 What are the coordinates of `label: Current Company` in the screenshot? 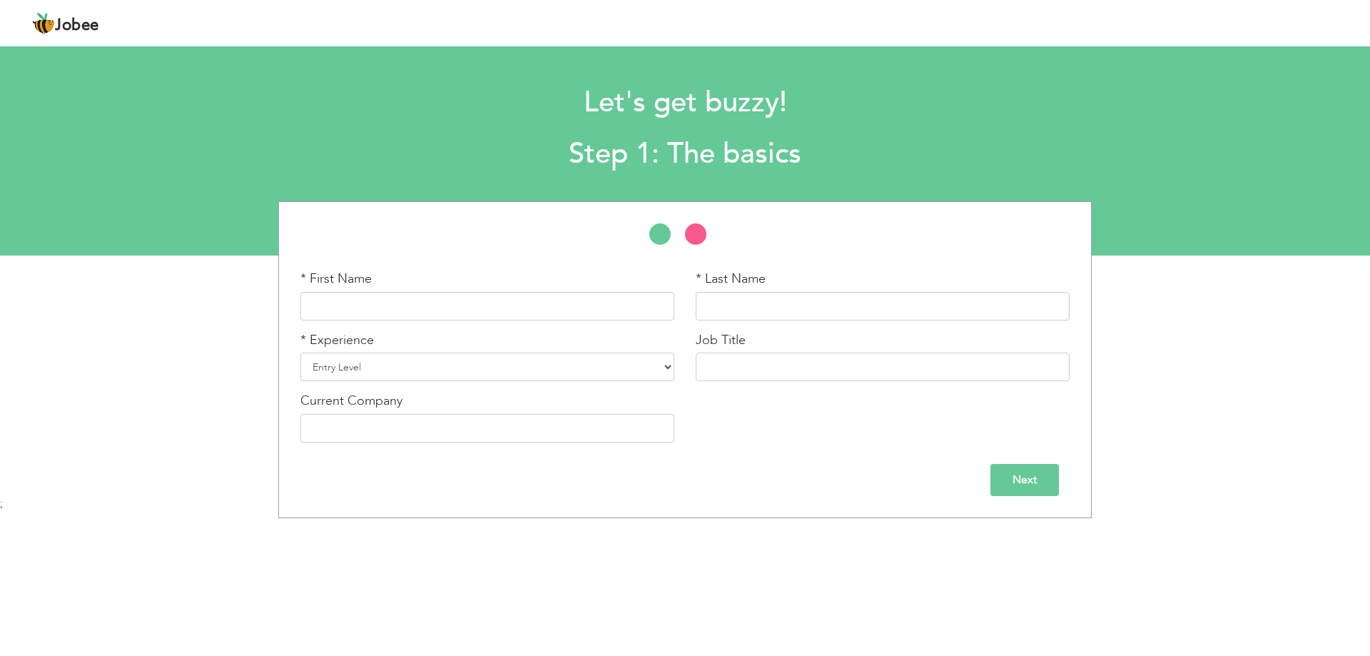 It's located at (351, 401).